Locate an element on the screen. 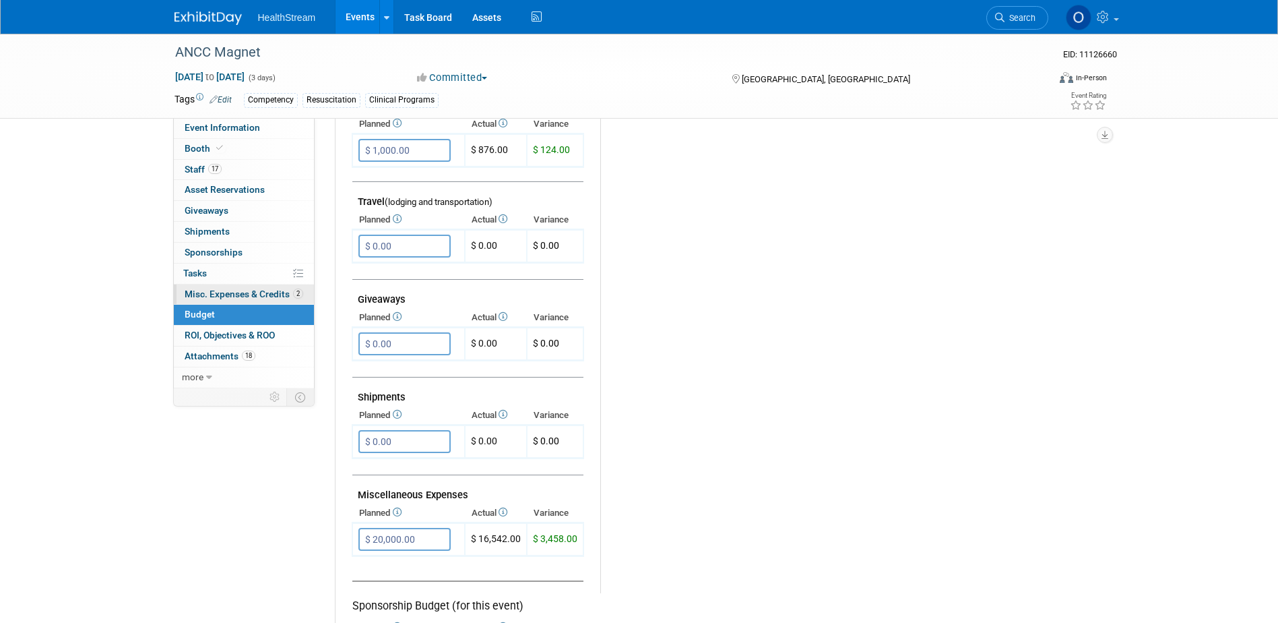 The width and height of the screenshot is (1278, 623). a: Booth is located at coordinates (244, 149).